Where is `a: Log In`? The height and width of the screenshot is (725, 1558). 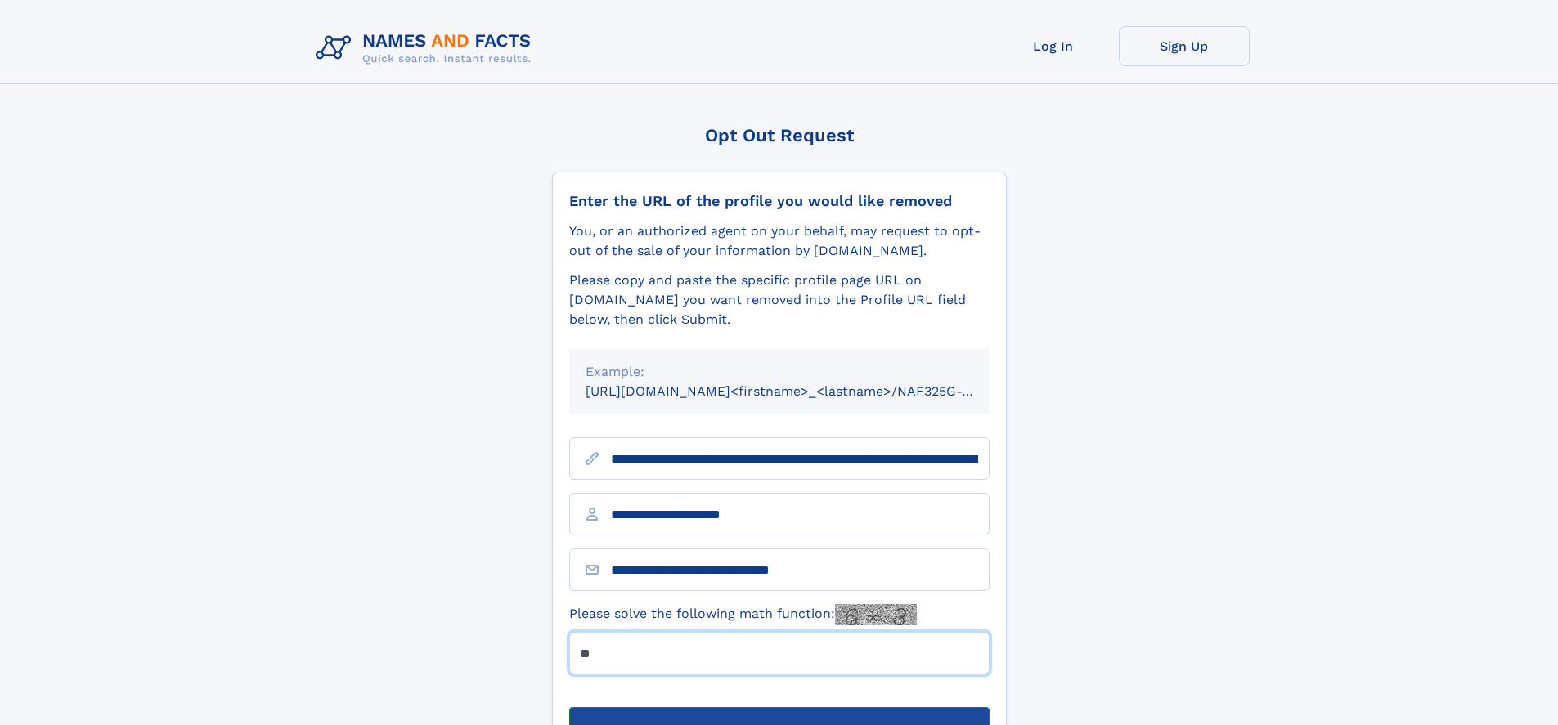 a: Log In is located at coordinates (1053, 46).